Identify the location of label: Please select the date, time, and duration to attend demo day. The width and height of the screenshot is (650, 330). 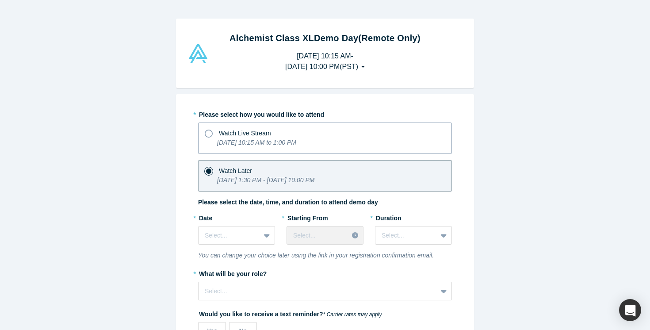
(288, 202).